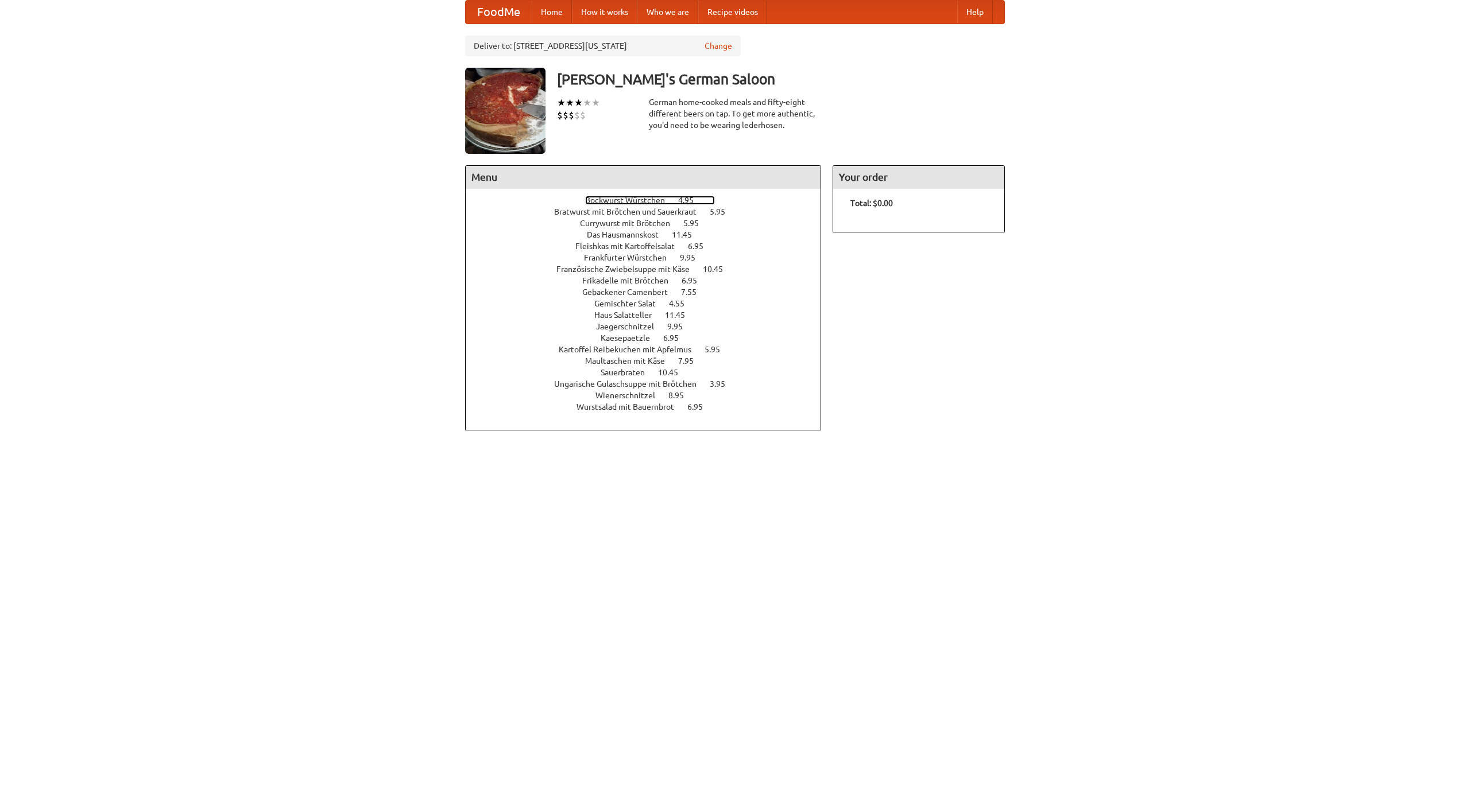  I want to click on a: Who we are, so click(668, 12).